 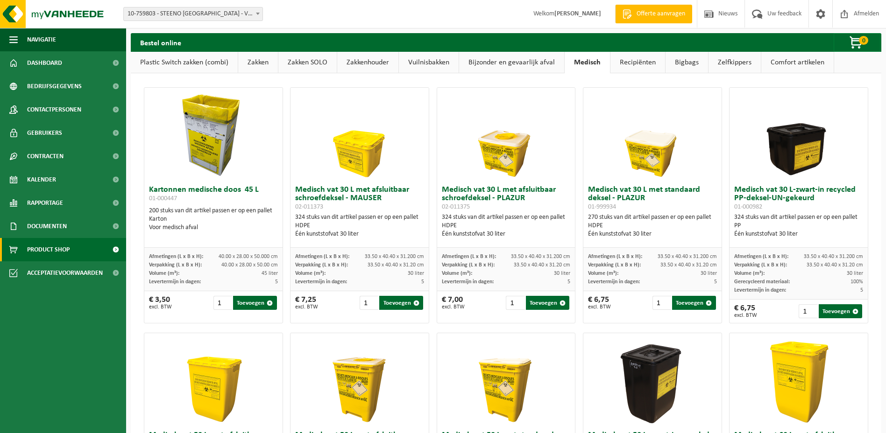 What do you see at coordinates (44, 133) in the screenshot?
I see `span: Gebruikers` at bounding box center [44, 133].